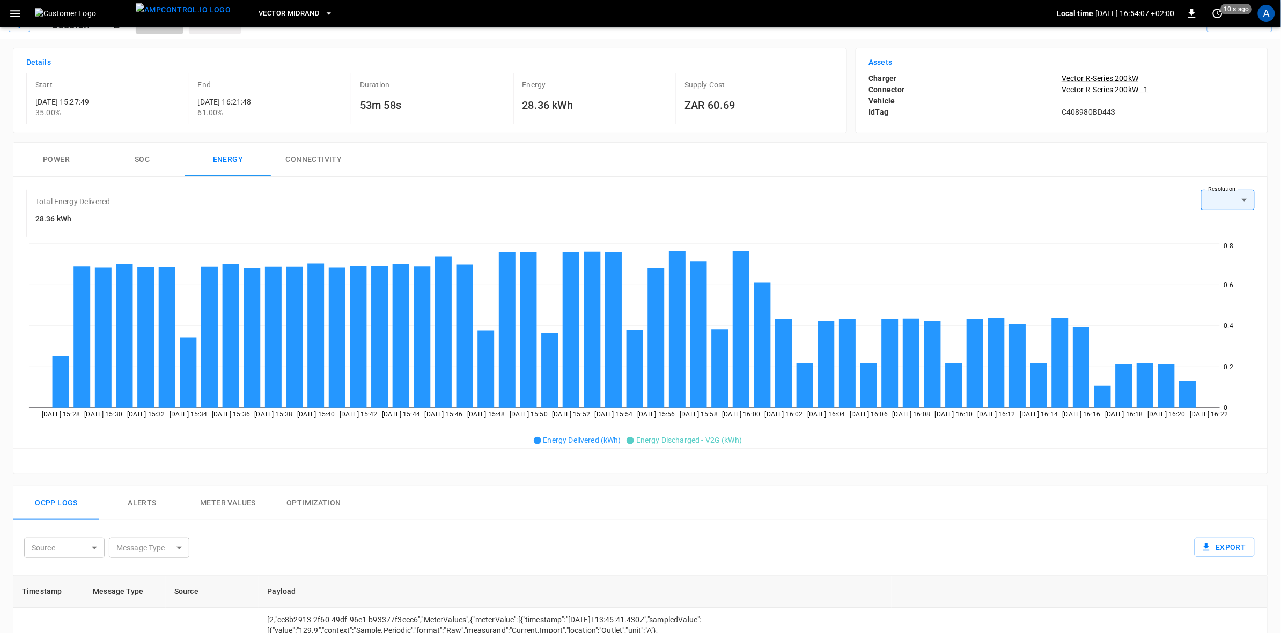 The height and width of the screenshot is (633, 1281). I want to click on h6: 53m 58s, so click(434, 105).